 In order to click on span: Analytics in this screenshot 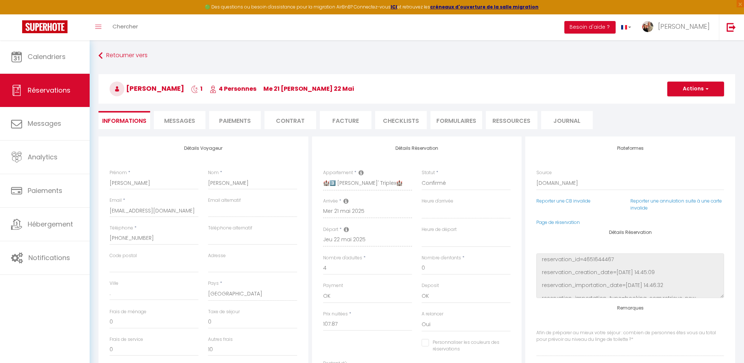, I will do `click(42, 157)`.